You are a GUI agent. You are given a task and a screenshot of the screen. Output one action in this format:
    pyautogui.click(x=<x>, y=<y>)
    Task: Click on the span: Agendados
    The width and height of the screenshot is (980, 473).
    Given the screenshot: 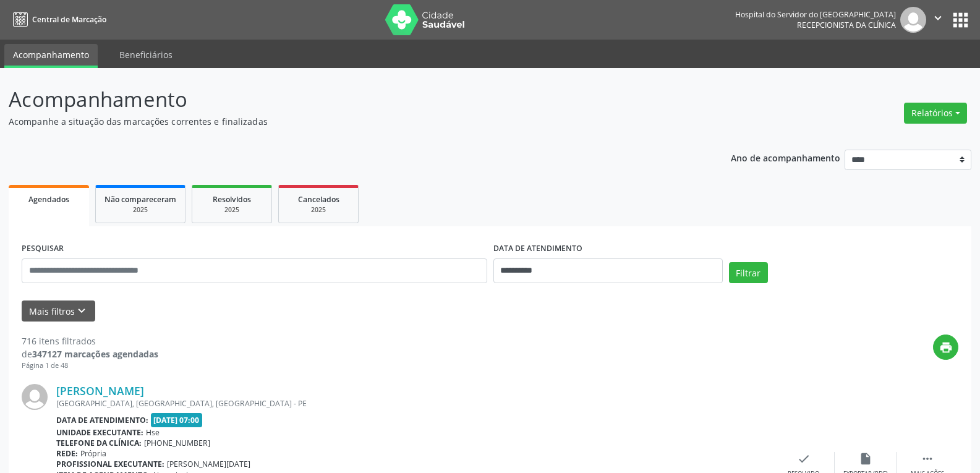 What is the action you would take?
    pyautogui.click(x=49, y=199)
    